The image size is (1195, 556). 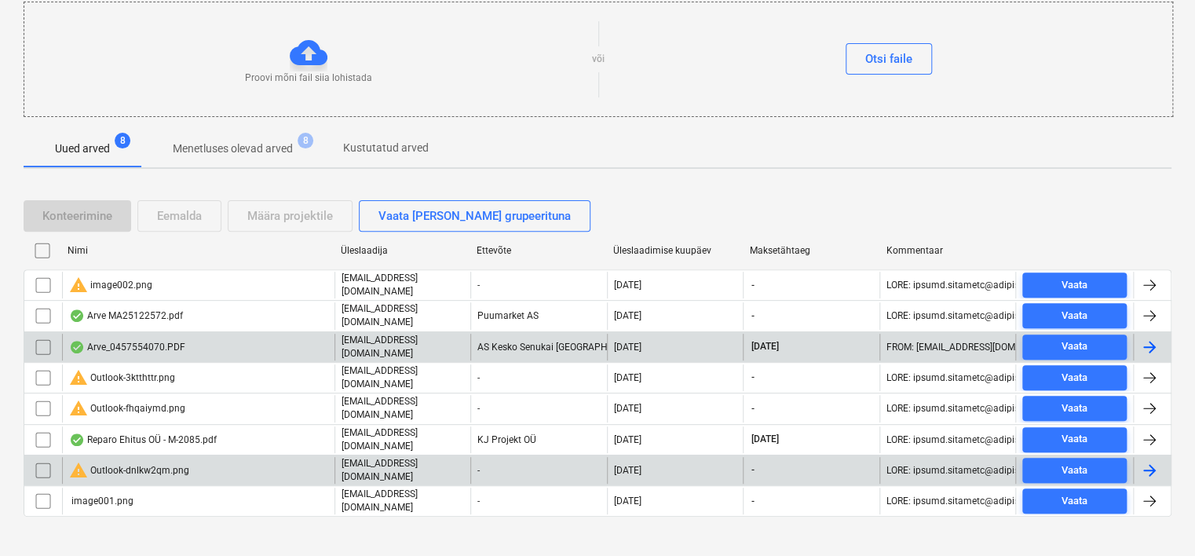 What do you see at coordinates (888, 59) in the screenshot?
I see `div: Otsi faile` at bounding box center [888, 59].